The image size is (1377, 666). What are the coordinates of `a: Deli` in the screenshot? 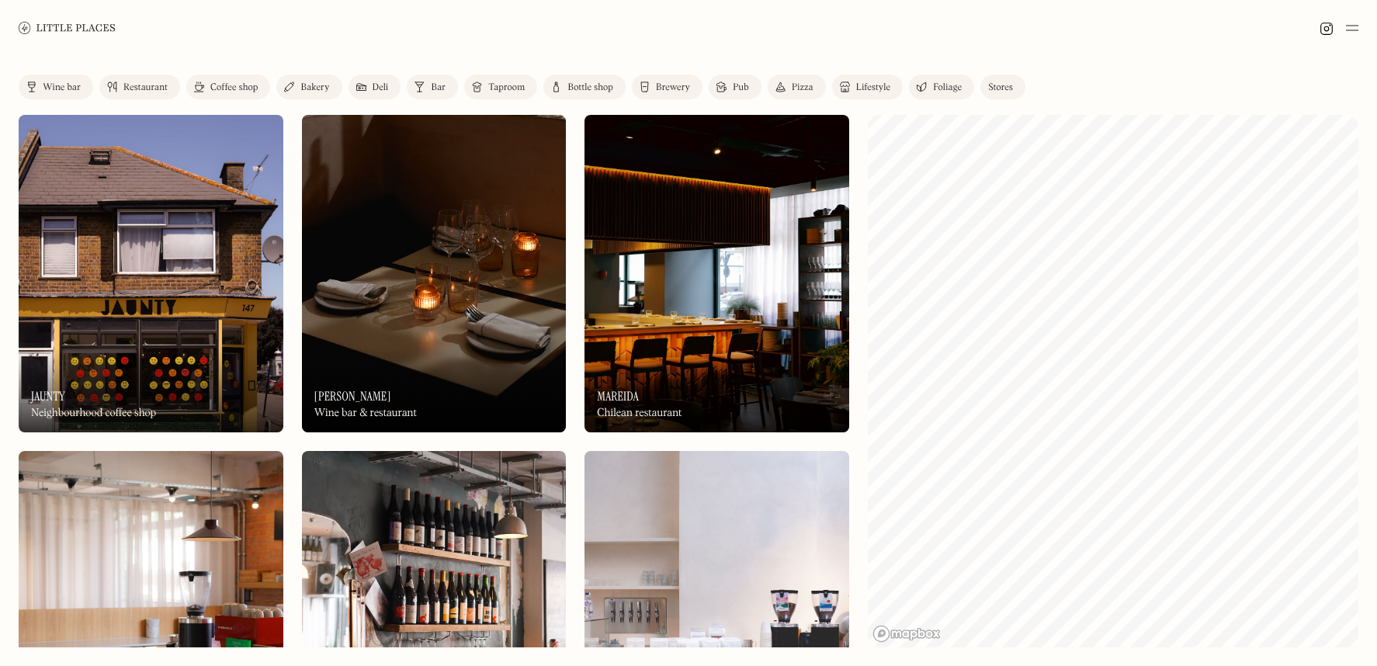 It's located at (375, 87).